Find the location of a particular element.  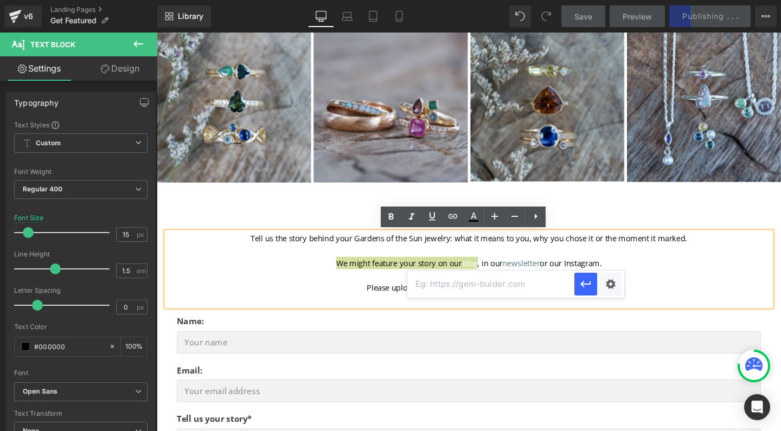

span: em is located at coordinates (141, 271).